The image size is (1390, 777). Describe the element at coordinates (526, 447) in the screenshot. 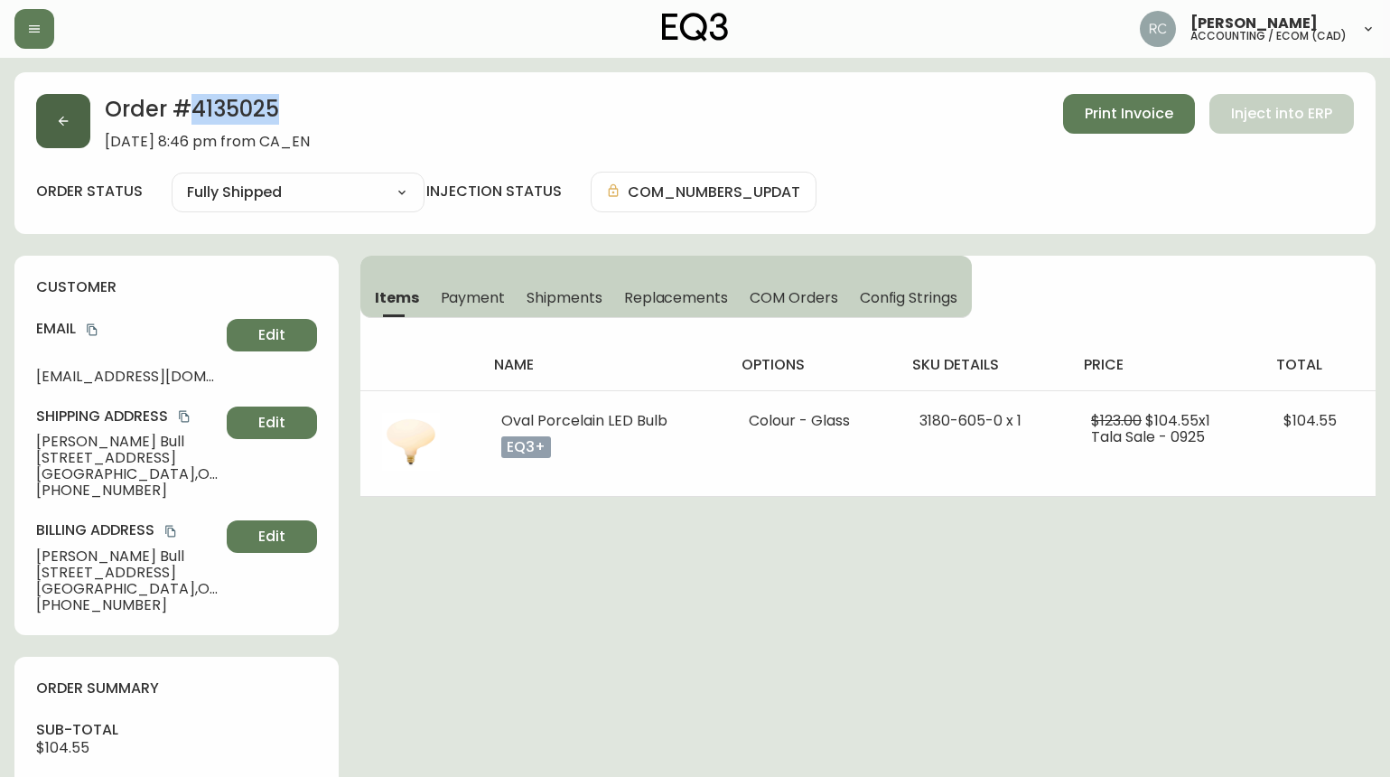

I see `p: eq3+` at that location.